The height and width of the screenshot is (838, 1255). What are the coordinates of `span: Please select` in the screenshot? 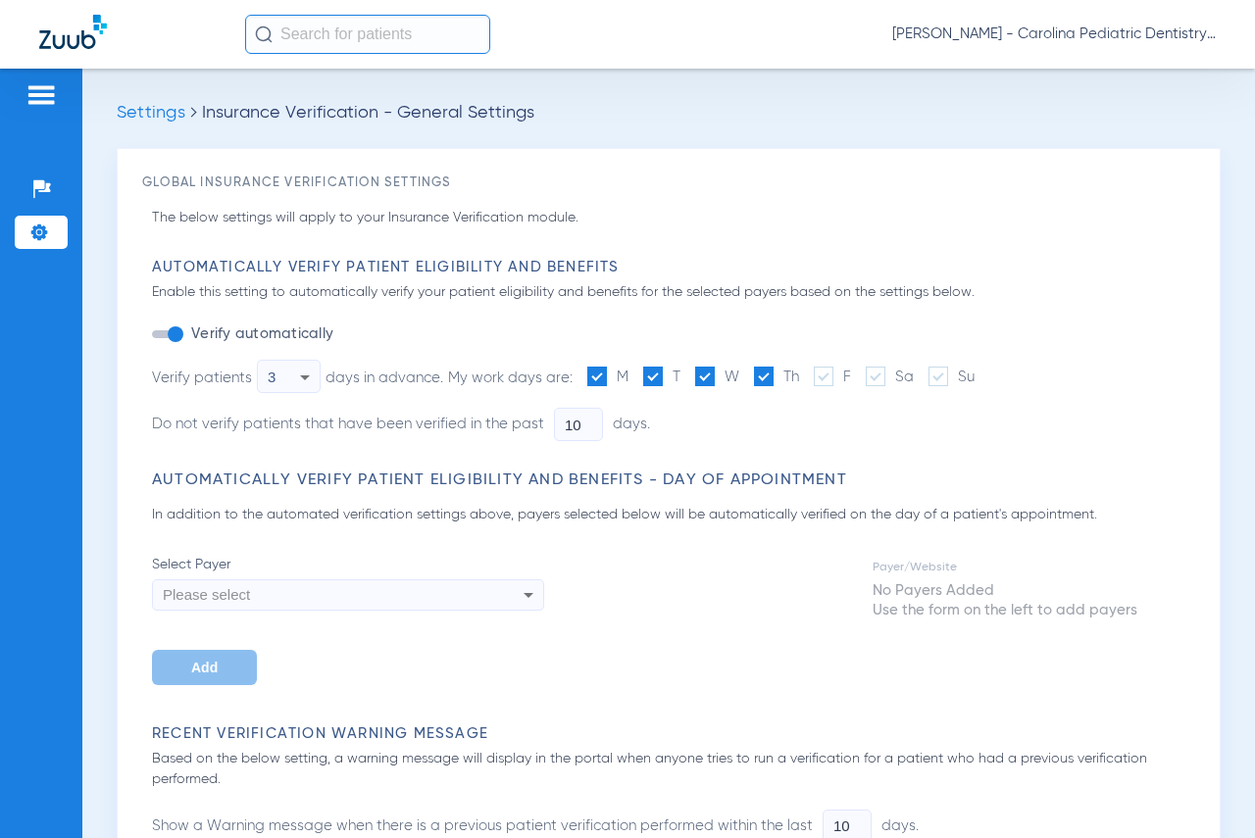 It's located at (206, 594).